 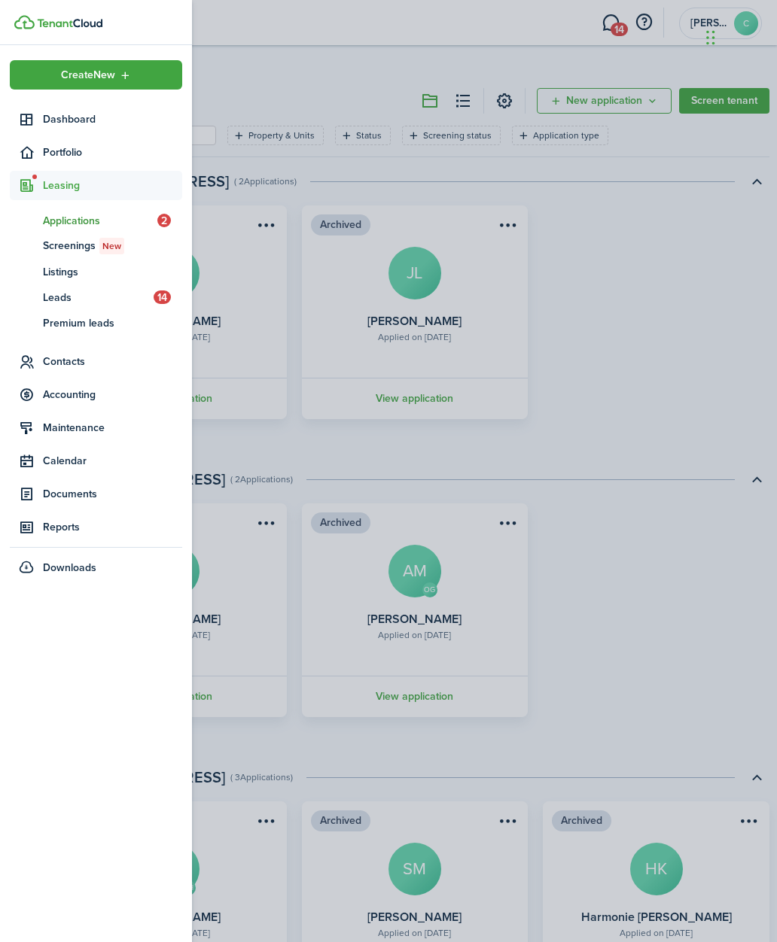 What do you see at coordinates (112, 527) in the screenshot?
I see `span: Reports` at bounding box center [112, 527].